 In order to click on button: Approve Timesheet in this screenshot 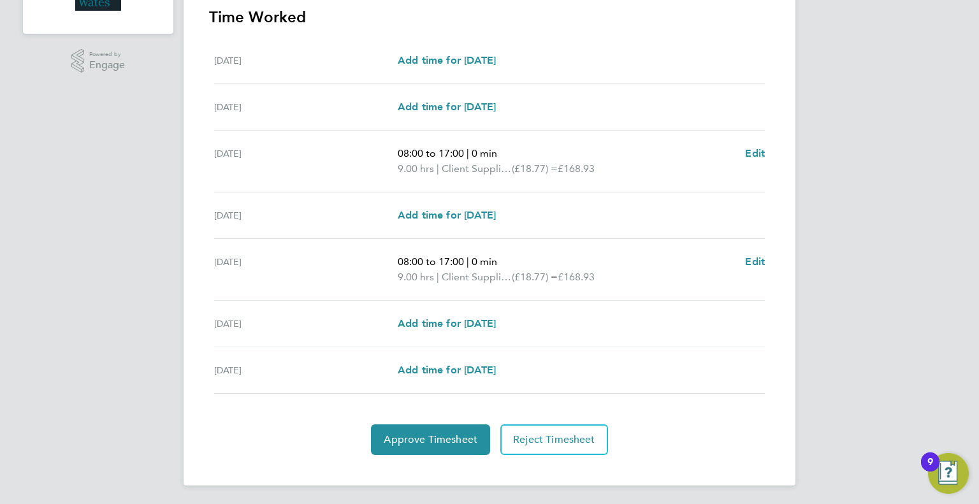, I will do `click(430, 440)`.